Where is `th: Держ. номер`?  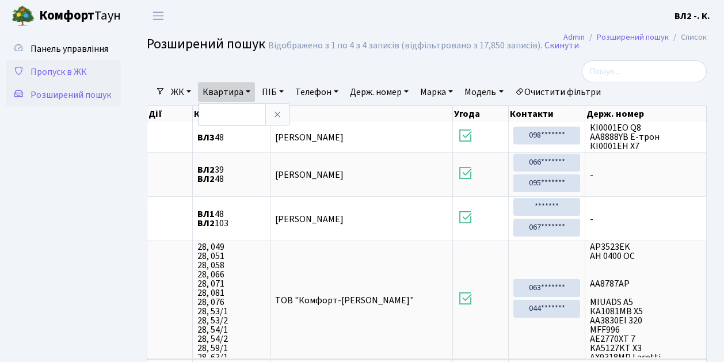 th: Держ. номер is located at coordinates (646, 114).